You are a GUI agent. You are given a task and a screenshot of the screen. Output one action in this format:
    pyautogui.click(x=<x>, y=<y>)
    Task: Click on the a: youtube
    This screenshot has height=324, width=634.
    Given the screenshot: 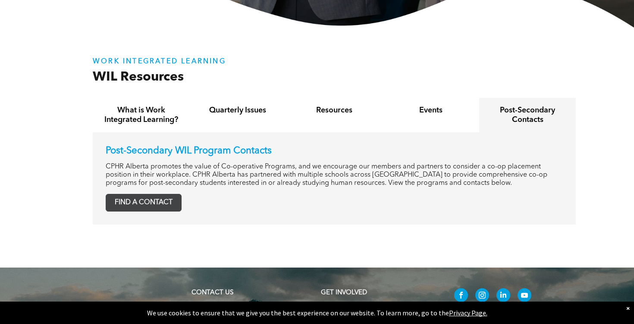 What is the action you would take?
    pyautogui.click(x=524, y=296)
    